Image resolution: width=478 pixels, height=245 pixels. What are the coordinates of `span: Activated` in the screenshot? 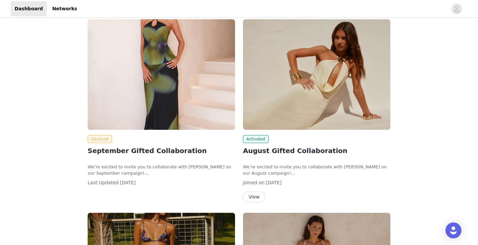 It's located at (256, 139).